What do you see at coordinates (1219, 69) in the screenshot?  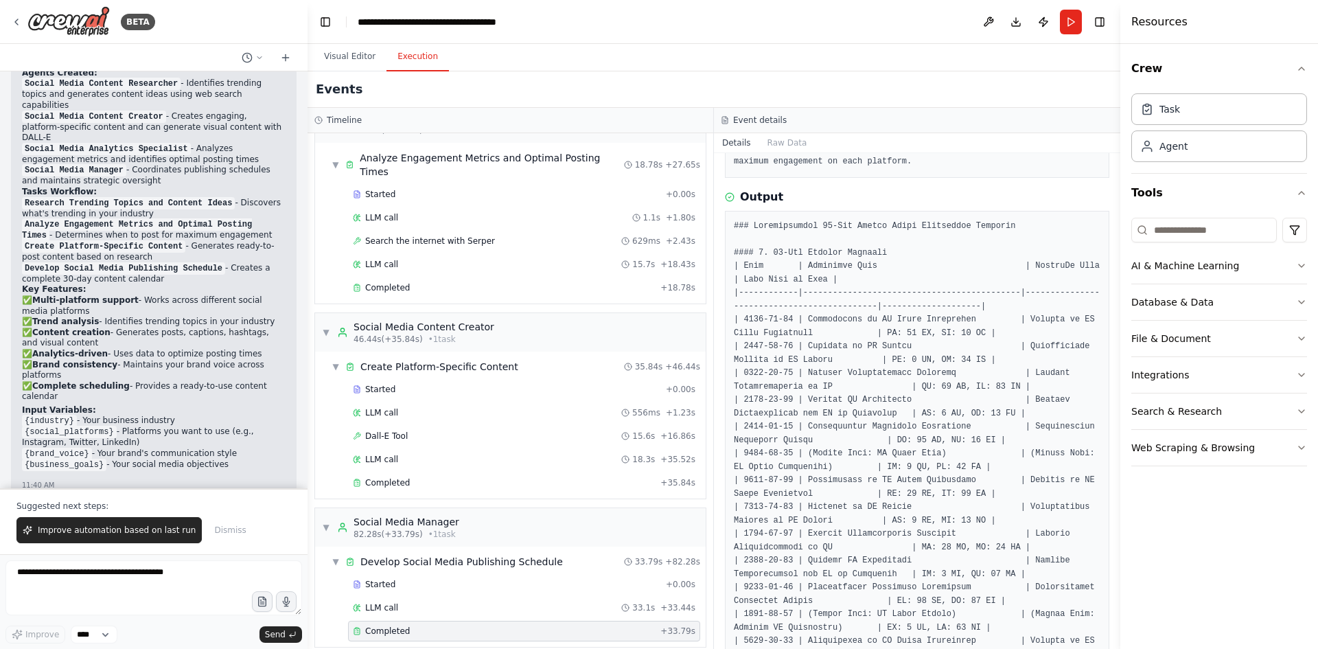 I see `button: Crew` at bounding box center [1219, 69].